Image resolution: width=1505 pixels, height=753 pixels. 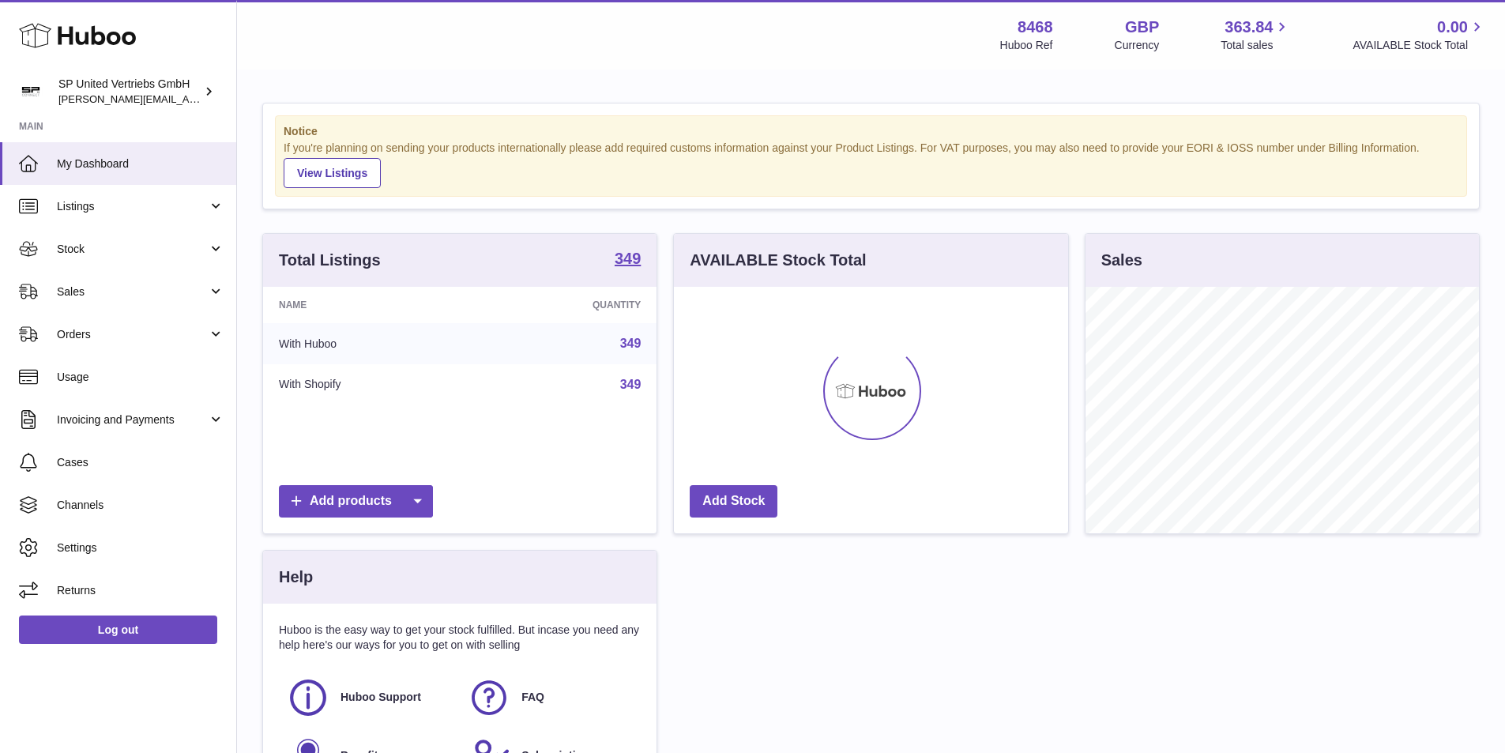 I want to click on a: 363.84 Total sales, so click(x=1255, y=35).